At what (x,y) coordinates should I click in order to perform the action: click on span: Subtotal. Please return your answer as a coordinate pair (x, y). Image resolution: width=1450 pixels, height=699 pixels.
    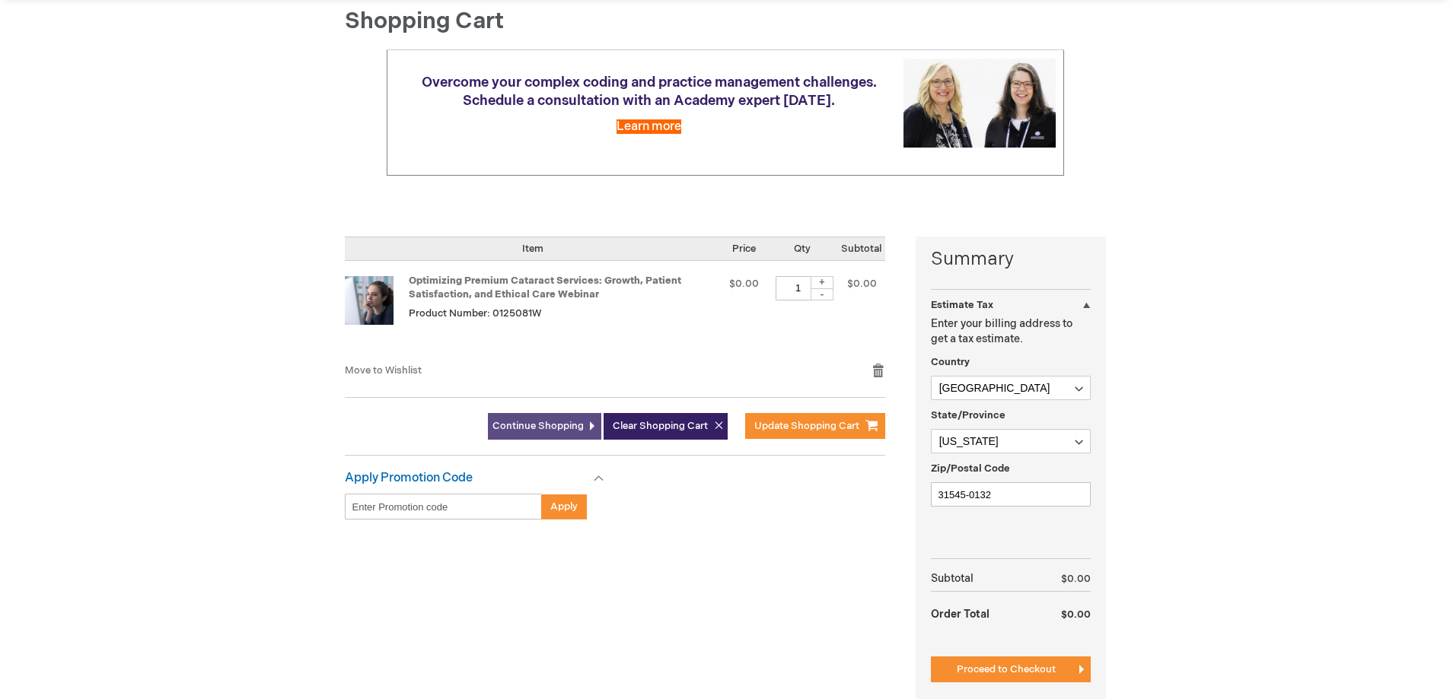
    Looking at the image, I should click on (861, 249).